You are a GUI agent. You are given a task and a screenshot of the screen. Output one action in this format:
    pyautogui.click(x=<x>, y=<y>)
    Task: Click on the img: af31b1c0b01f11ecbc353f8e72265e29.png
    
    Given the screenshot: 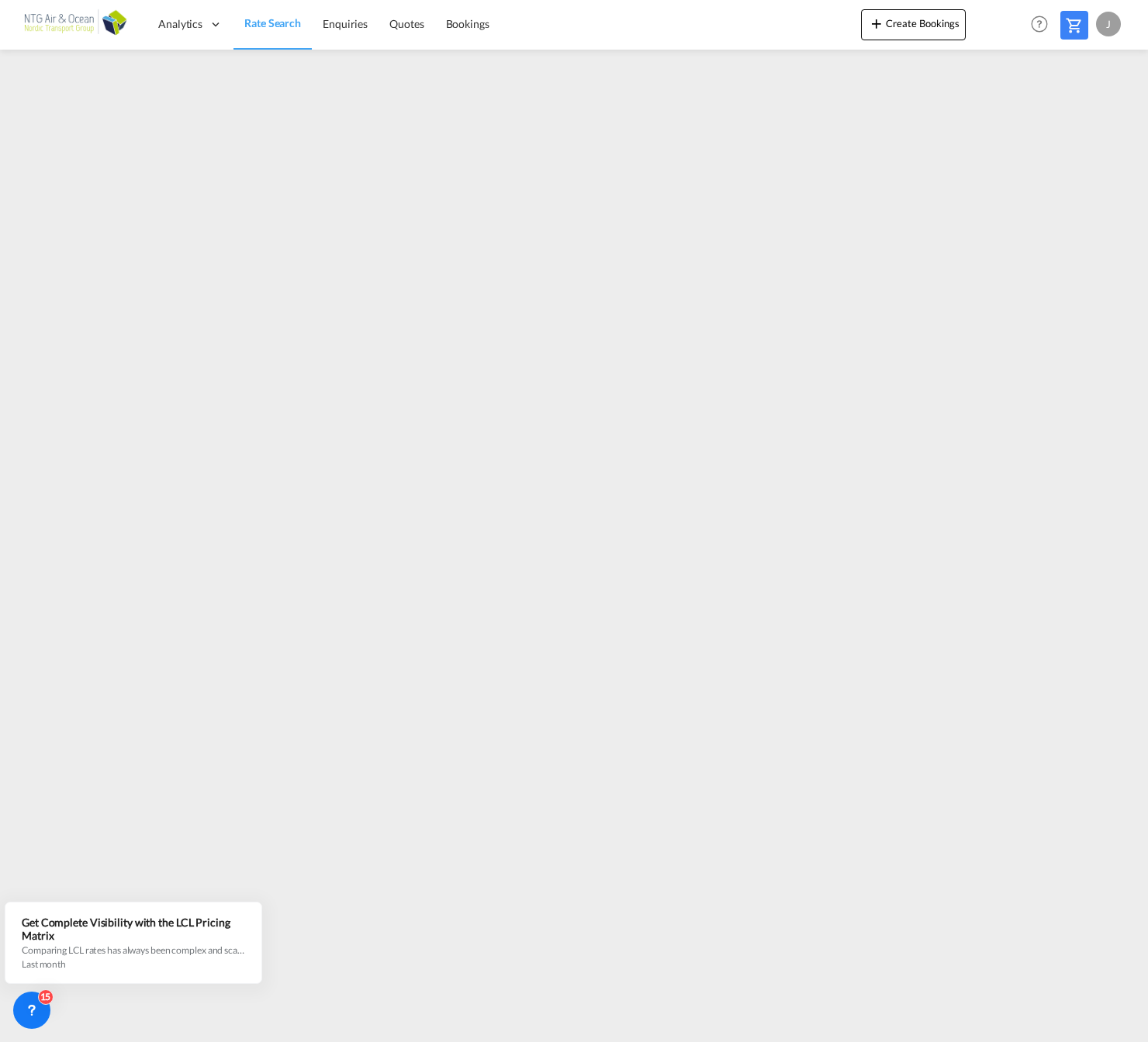 What is the action you would take?
    pyautogui.click(x=75, y=24)
    